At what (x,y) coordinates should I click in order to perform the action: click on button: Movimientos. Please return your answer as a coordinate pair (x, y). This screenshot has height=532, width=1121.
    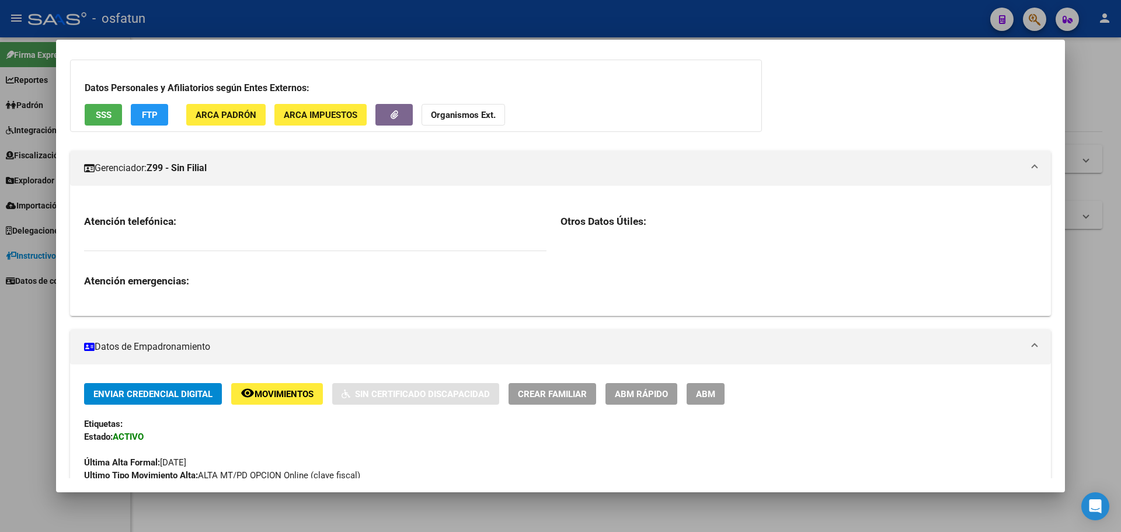
    Looking at the image, I should click on (277, 393).